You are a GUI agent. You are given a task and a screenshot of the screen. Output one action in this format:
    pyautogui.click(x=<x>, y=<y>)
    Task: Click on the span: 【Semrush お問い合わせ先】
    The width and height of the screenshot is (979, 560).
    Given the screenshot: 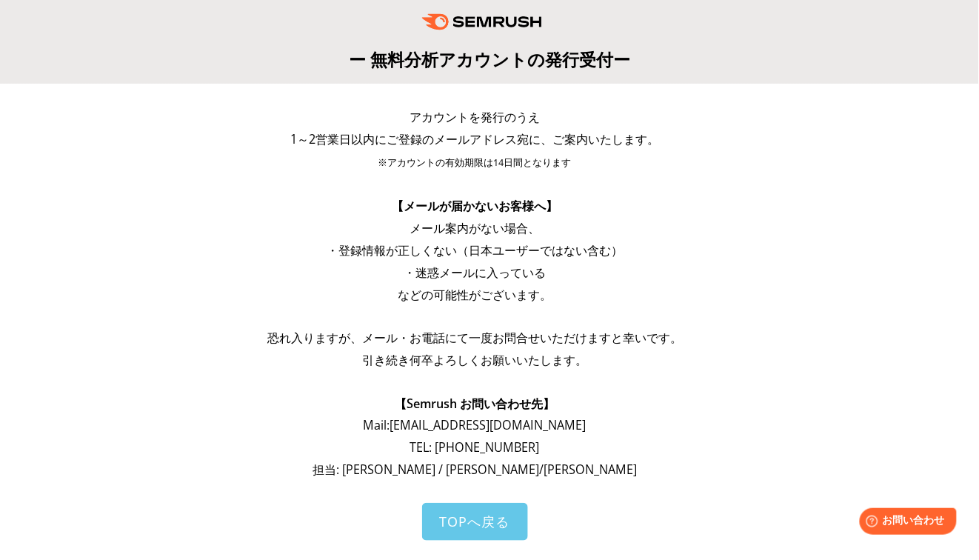 What is the action you would take?
    pyautogui.click(x=475, y=403)
    